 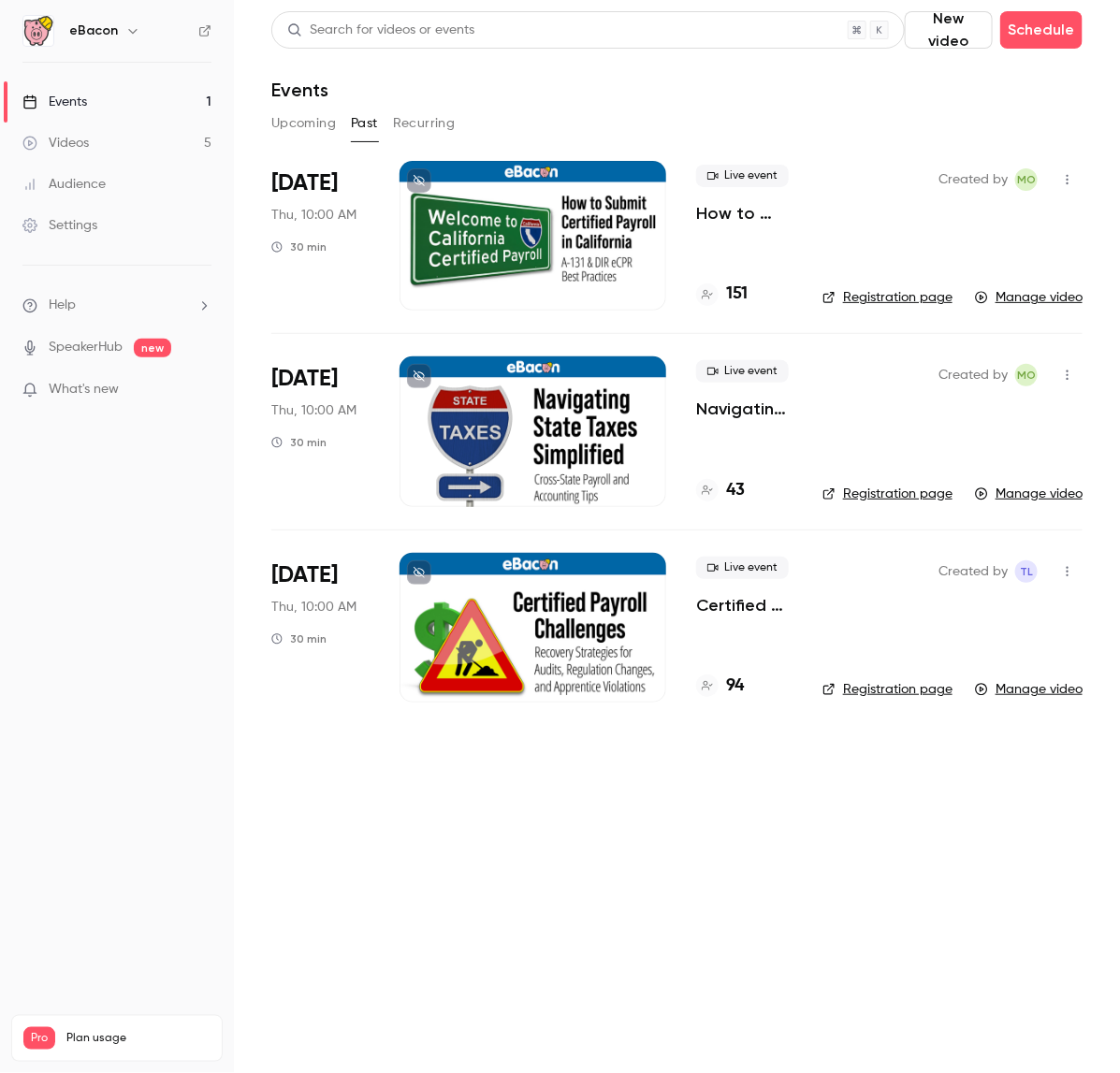 What do you see at coordinates (364, 124) in the screenshot?
I see `button: Past` at bounding box center [364, 124].